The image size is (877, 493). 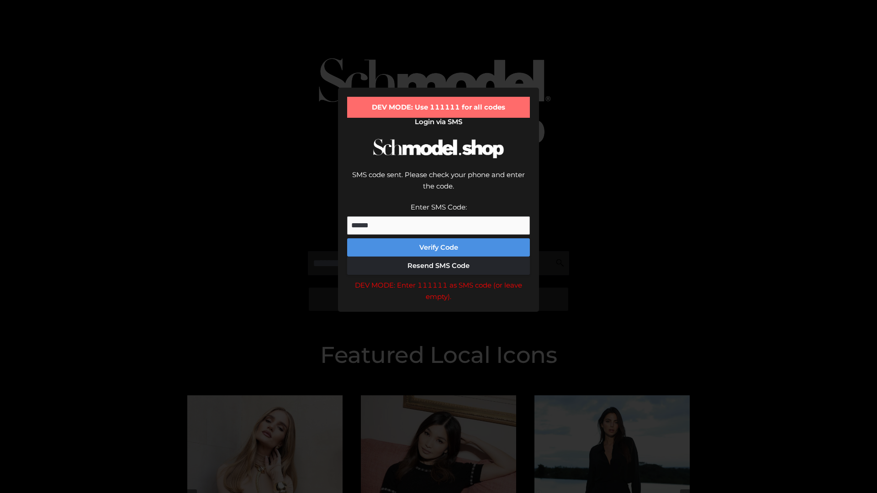 I want to click on h2: Login via SMS, so click(x=438, y=122).